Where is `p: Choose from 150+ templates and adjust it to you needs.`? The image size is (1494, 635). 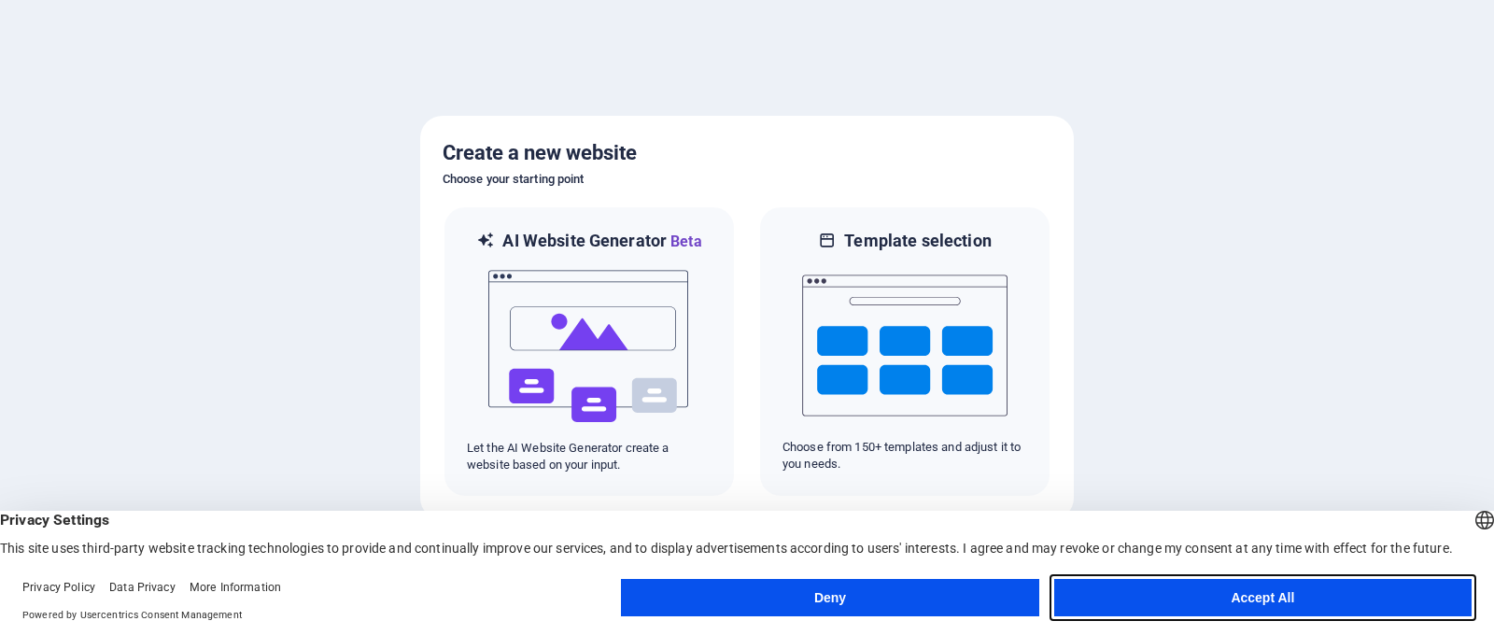
p: Choose from 150+ templates and adjust it to you needs. is located at coordinates (905, 456).